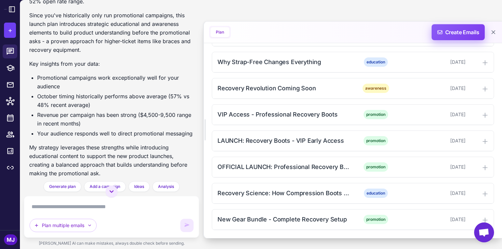  I want to click on li: Promotional campaigns work exceptionally well for your audience, so click(116, 82).